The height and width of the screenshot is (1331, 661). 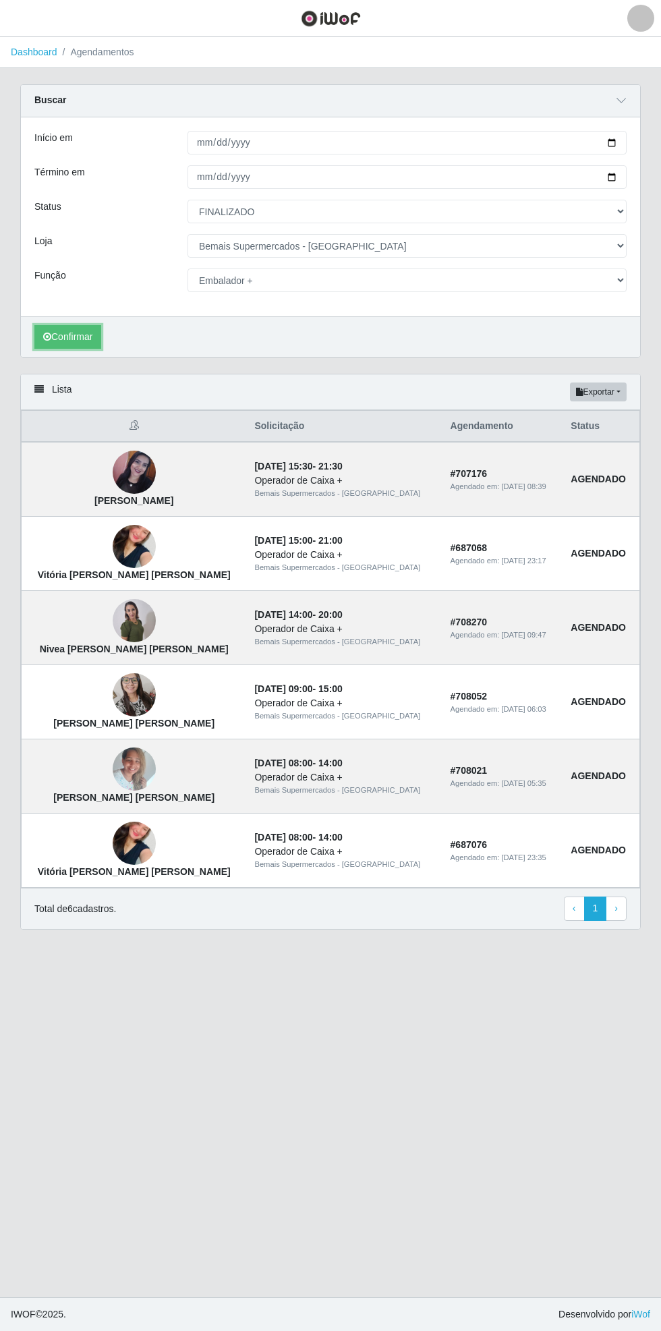 What do you see at coordinates (48, 206) in the screenshot?
I see `label: Status` at bounding box center [48, 206].